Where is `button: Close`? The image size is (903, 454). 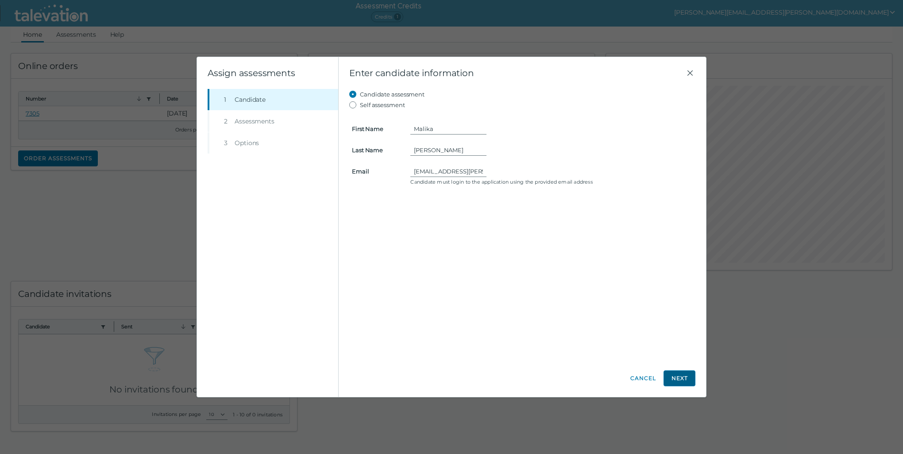 button: Close is located at coordinates (690, 73).